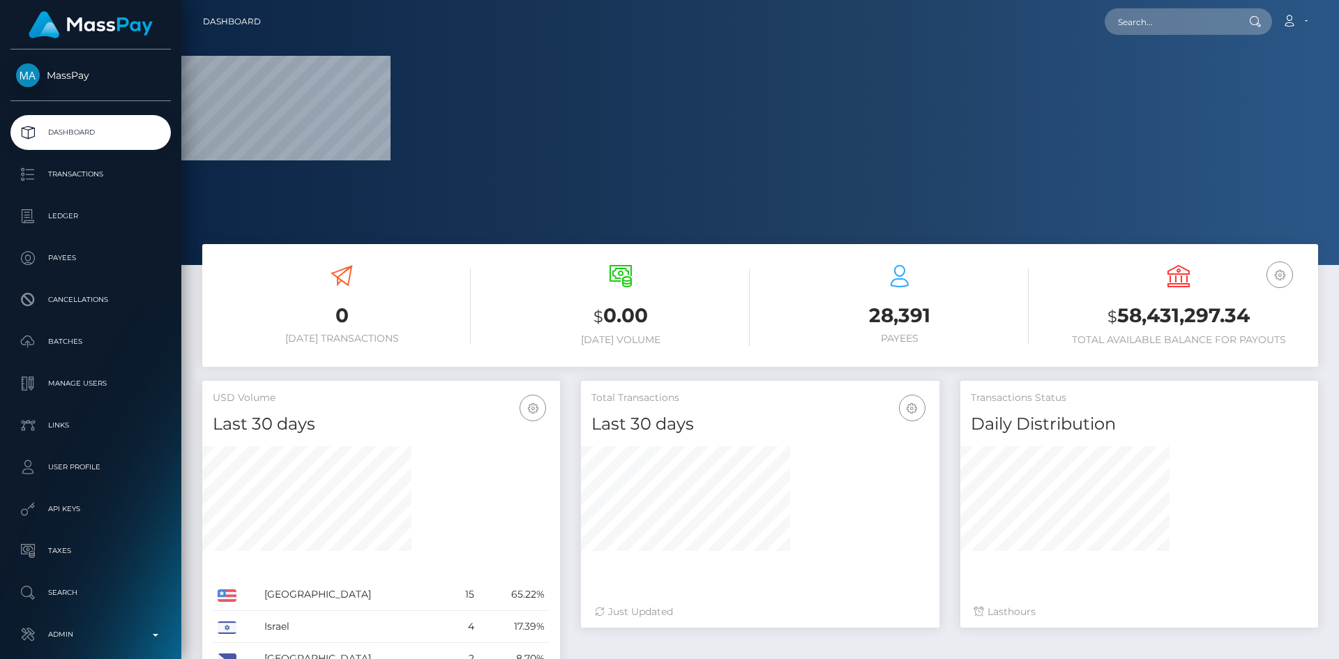  I want to click on h3: 0.00, so click(620, 316).